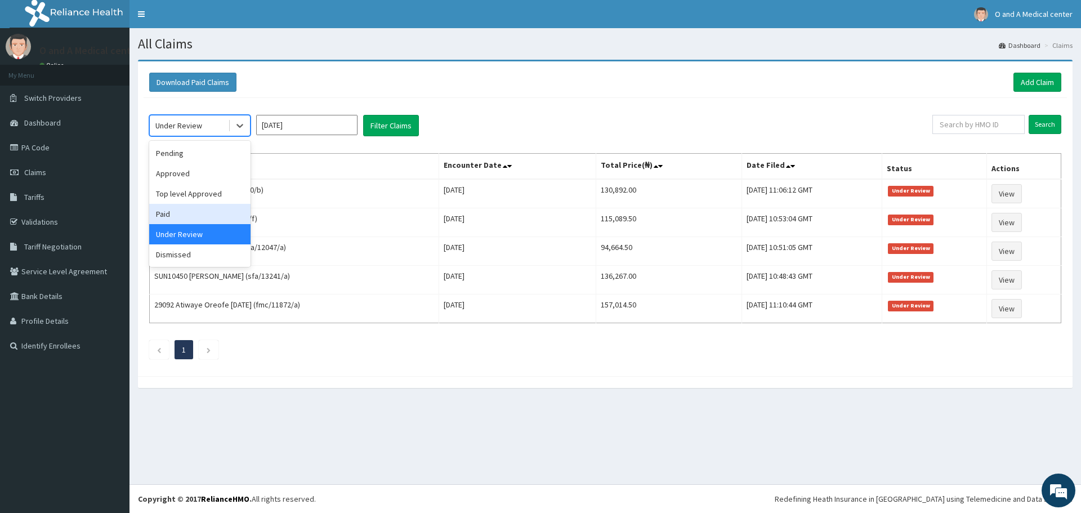  What do you see at coordinates (669, 251) in the screenshot?
I see `td: 94,664.50` at bounding box center [669, 251].